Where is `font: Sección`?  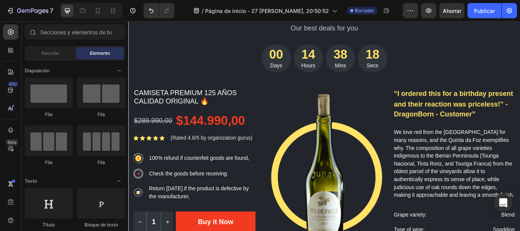 font: Sección is located at coordinates (50, 53).